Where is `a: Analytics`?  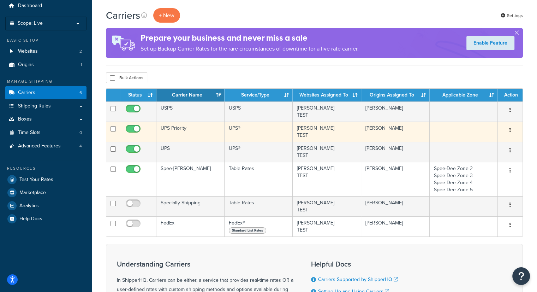
a: Analytics is located at coordinates (46, 205).